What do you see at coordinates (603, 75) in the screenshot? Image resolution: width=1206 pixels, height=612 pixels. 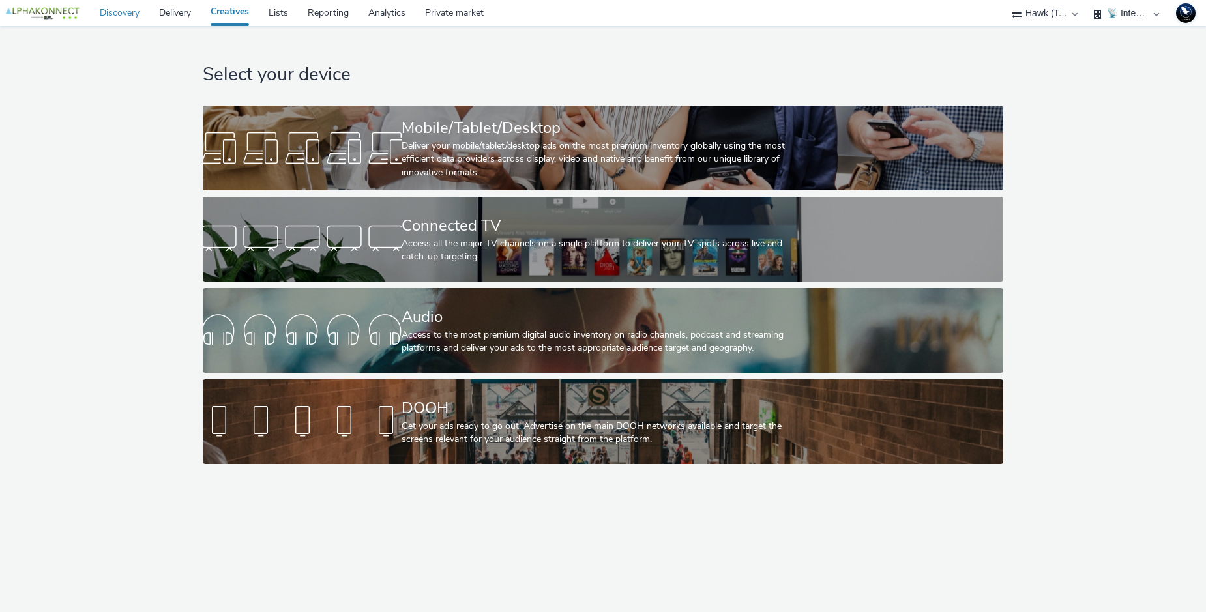 I see `h1: Select your device` at bounding box center [603, 75].